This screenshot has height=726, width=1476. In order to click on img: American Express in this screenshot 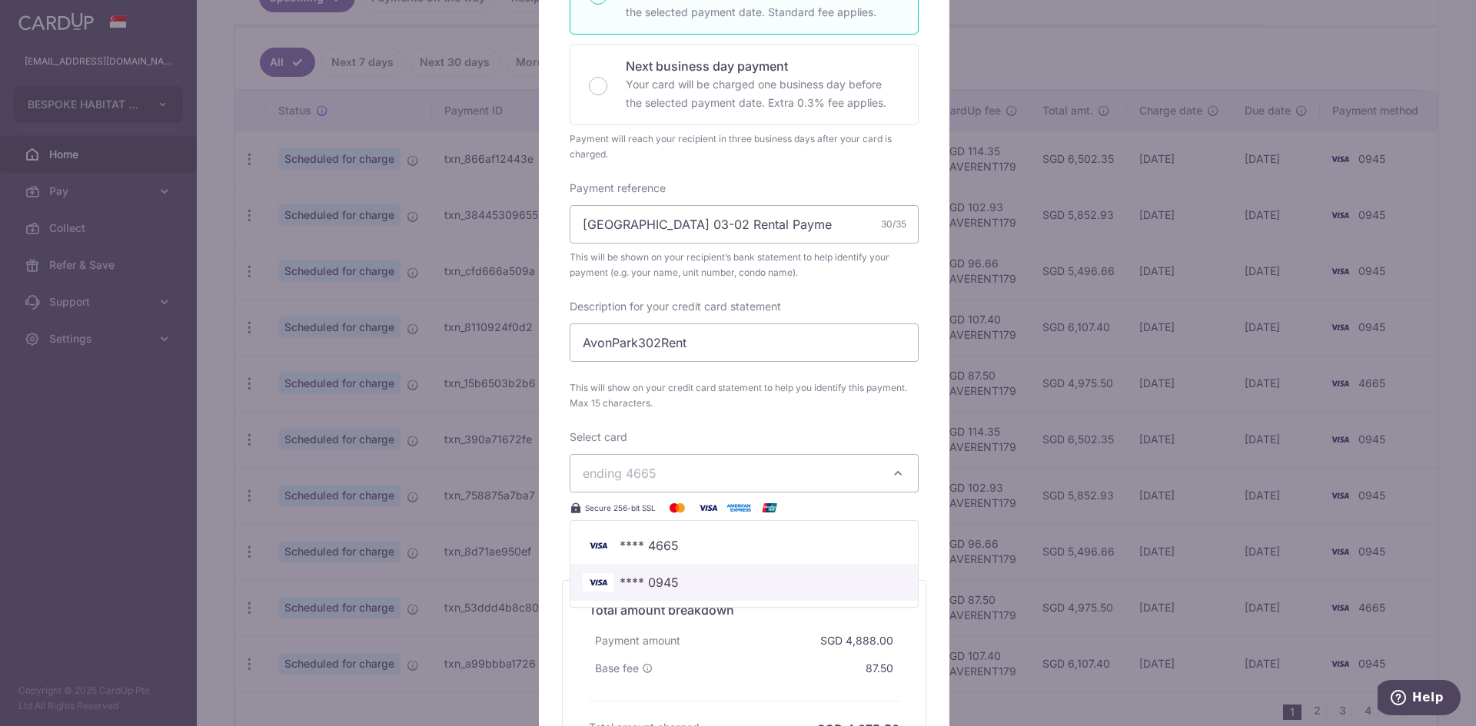, I will do `click(739, 508)`.